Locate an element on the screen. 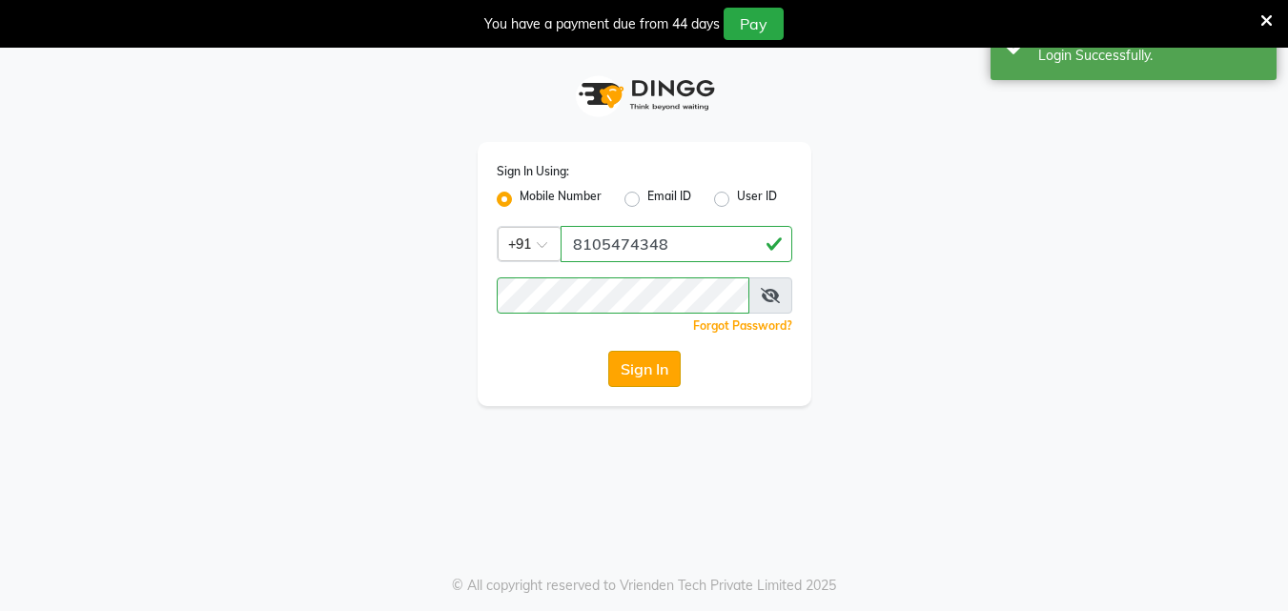 The height and width of the screenshot is (611, 1288). div: You have a payment due from 44 days is located at coordinates (602, 24).